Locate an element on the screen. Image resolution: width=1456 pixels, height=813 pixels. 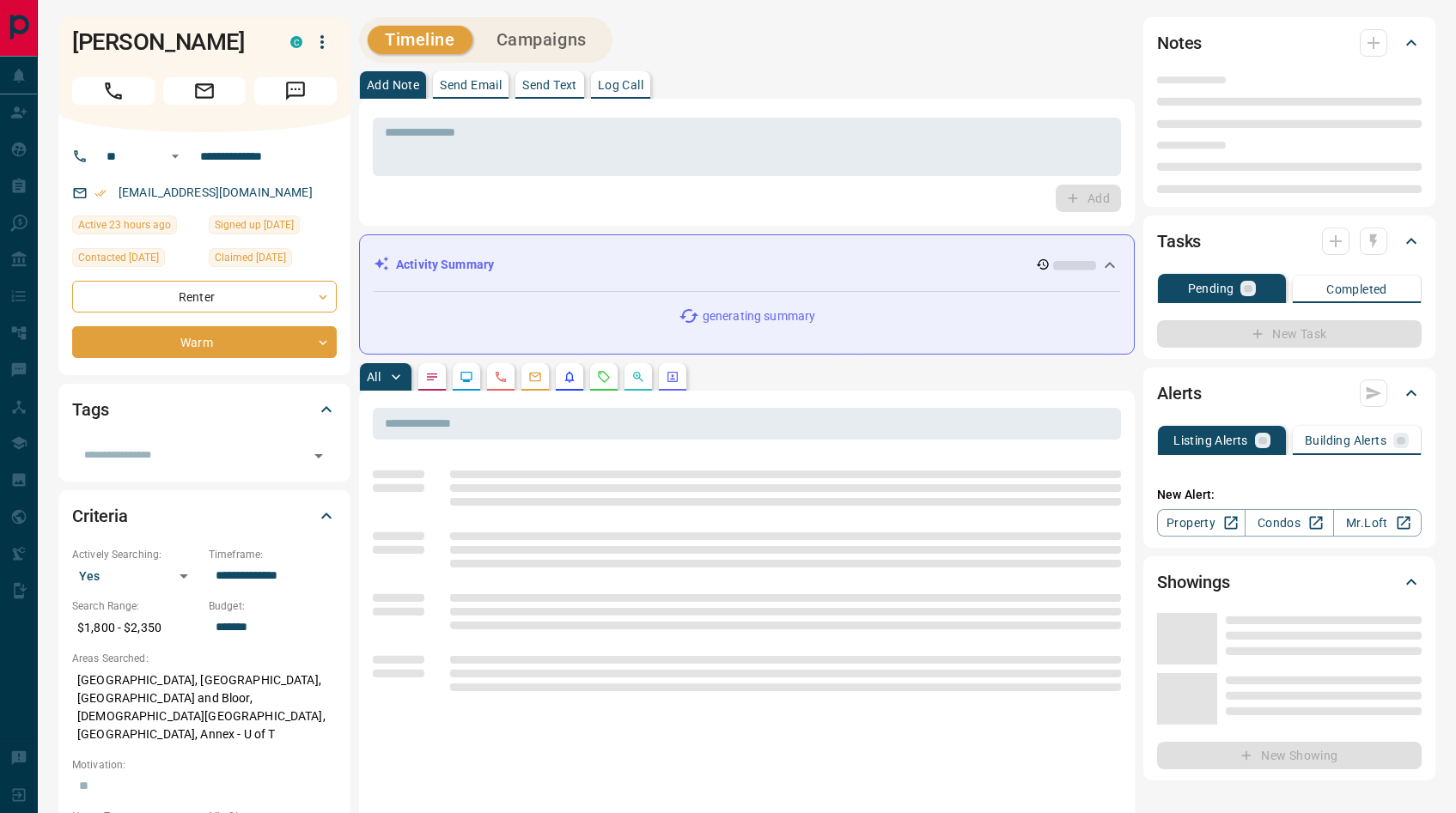
p: Pending is located at coordinates (1211, 289).